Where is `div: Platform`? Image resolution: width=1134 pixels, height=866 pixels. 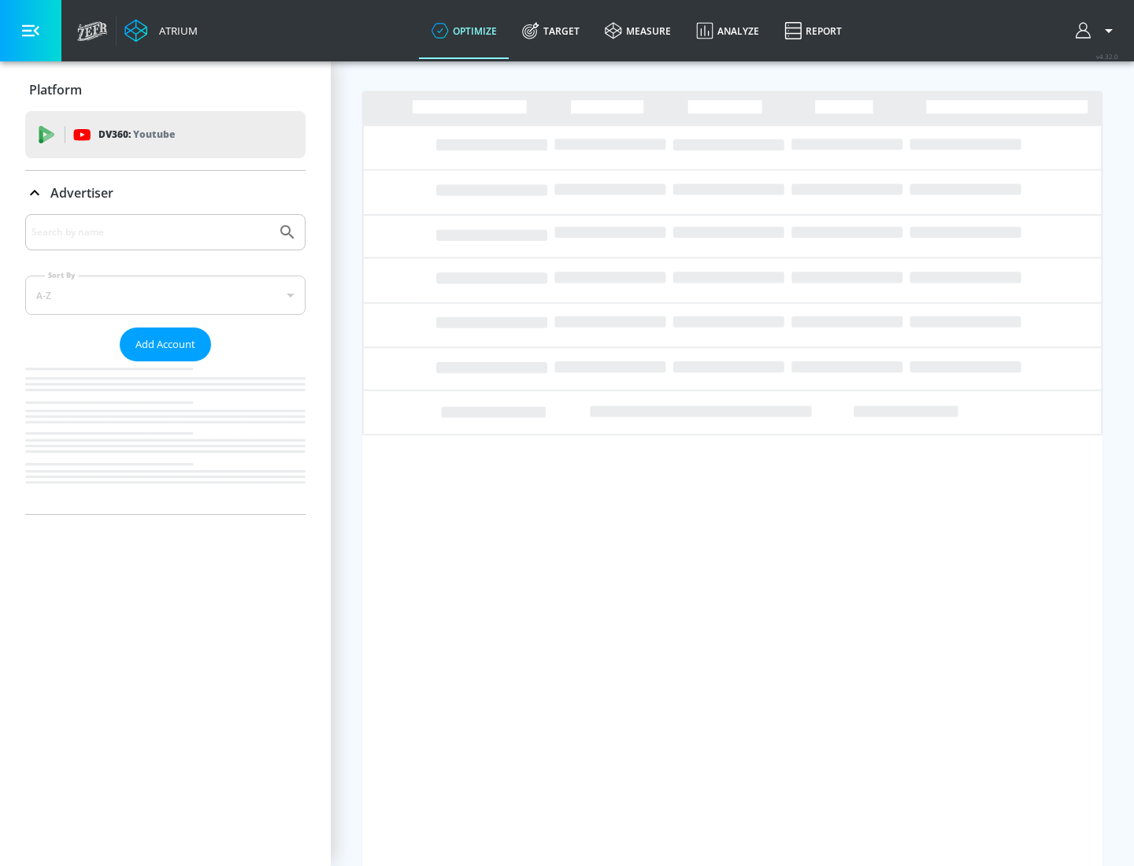
div: Platform is located at coordinates (165, 90).